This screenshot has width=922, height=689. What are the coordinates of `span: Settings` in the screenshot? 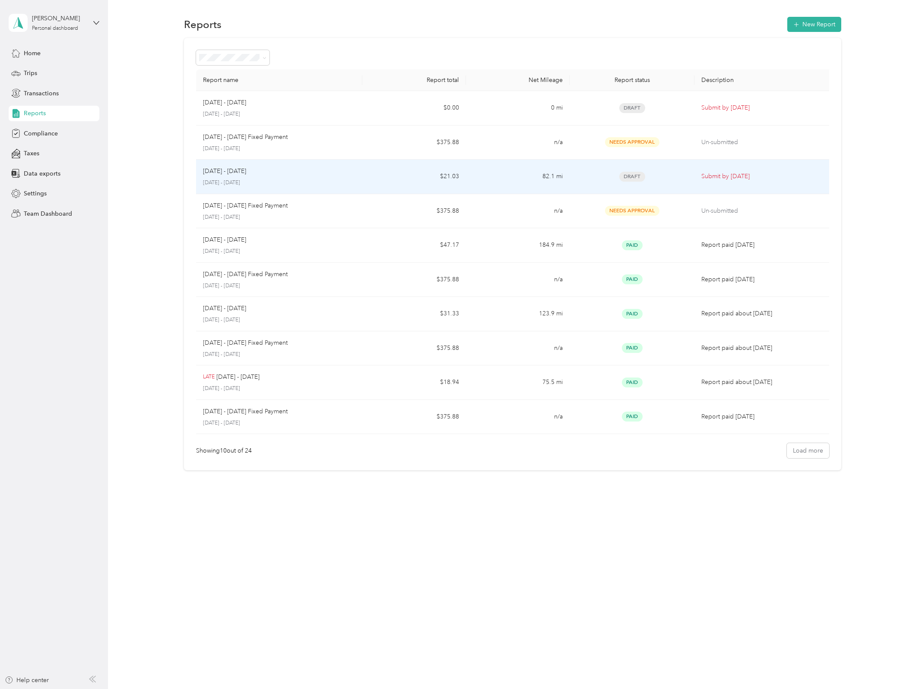 It's located at (35, 193).